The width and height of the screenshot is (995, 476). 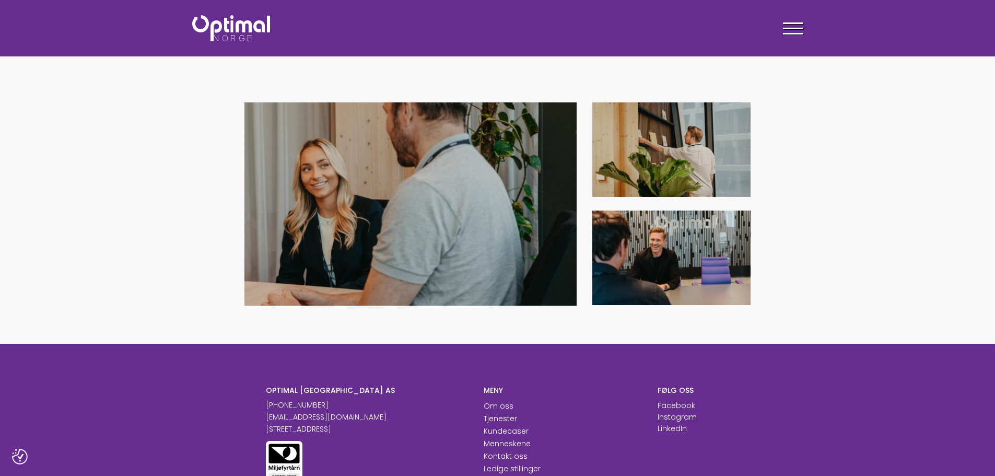 What do you see at coordinates (672, 428) in the screenshot?
I see `a: LinkedIn` at bounding box center [672, 428].